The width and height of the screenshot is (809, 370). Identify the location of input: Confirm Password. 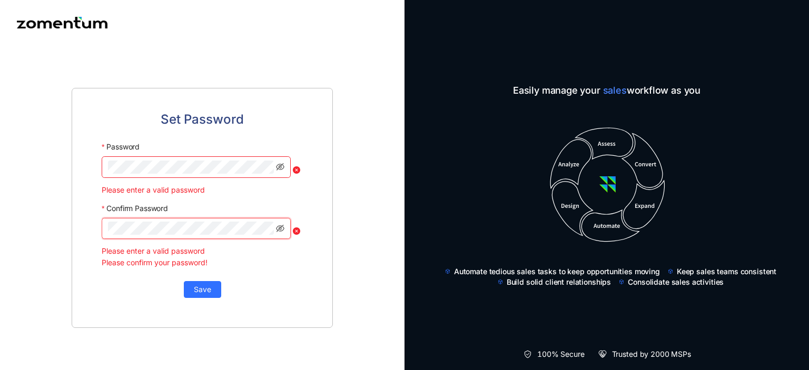
(191, 228).